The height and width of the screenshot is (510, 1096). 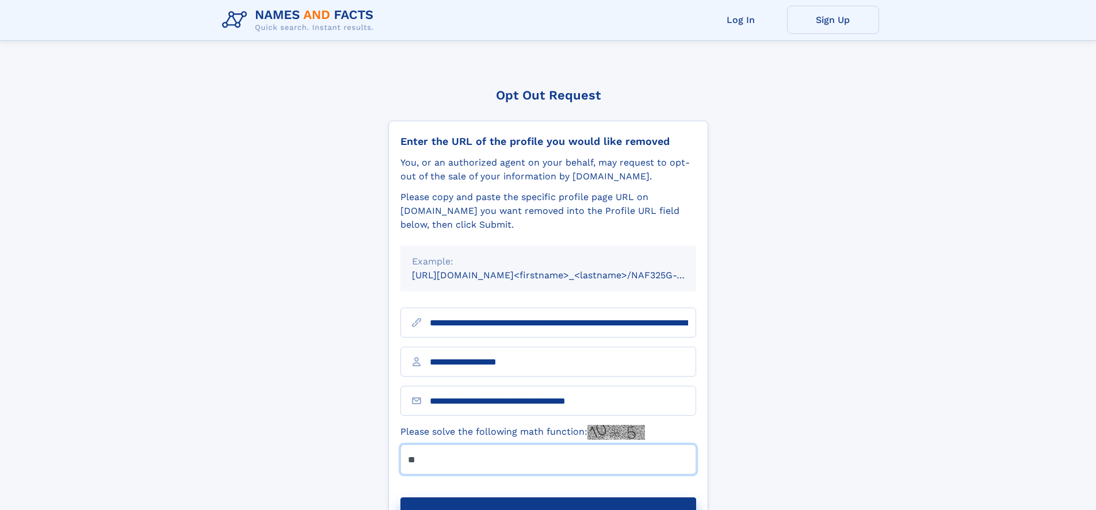 What do you see at coordinates (548, 262) in the screenshot?
I see `div: Example:` at bounding box center [548, 262].